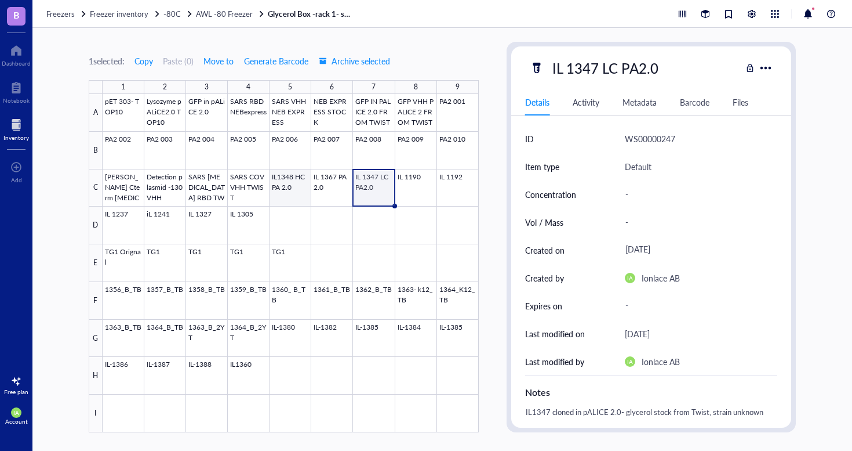  What do you see at coordinates (290, 87) in the screenshot?
I see `div: 5` at bounding box center [290, 87].